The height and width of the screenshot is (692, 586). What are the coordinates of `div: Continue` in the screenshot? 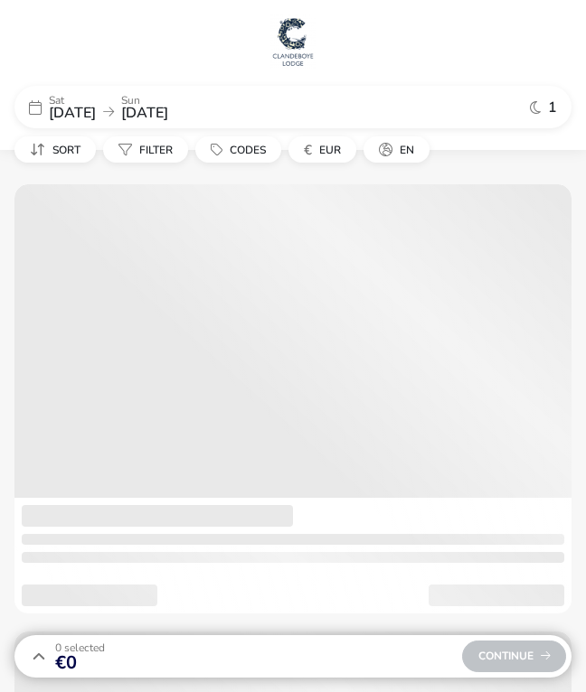 It's located at (513, 656).